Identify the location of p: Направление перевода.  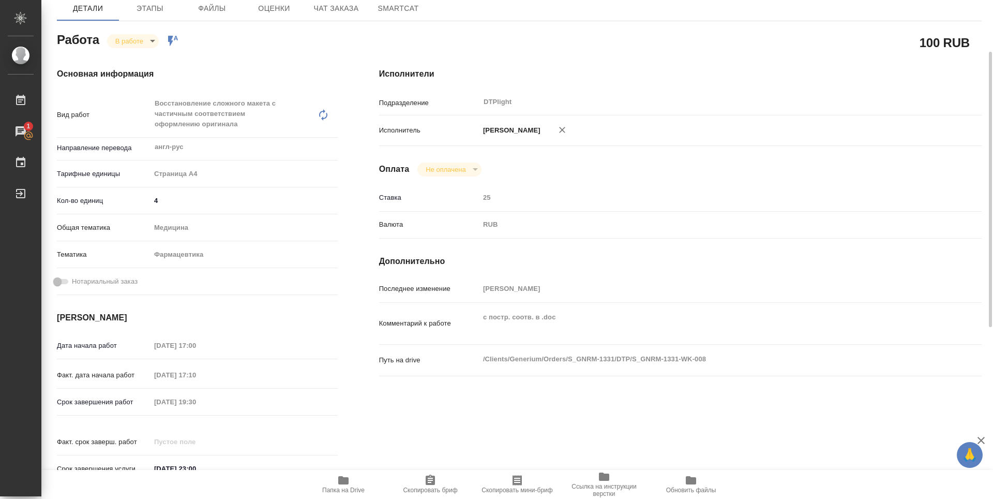
(103, 148).